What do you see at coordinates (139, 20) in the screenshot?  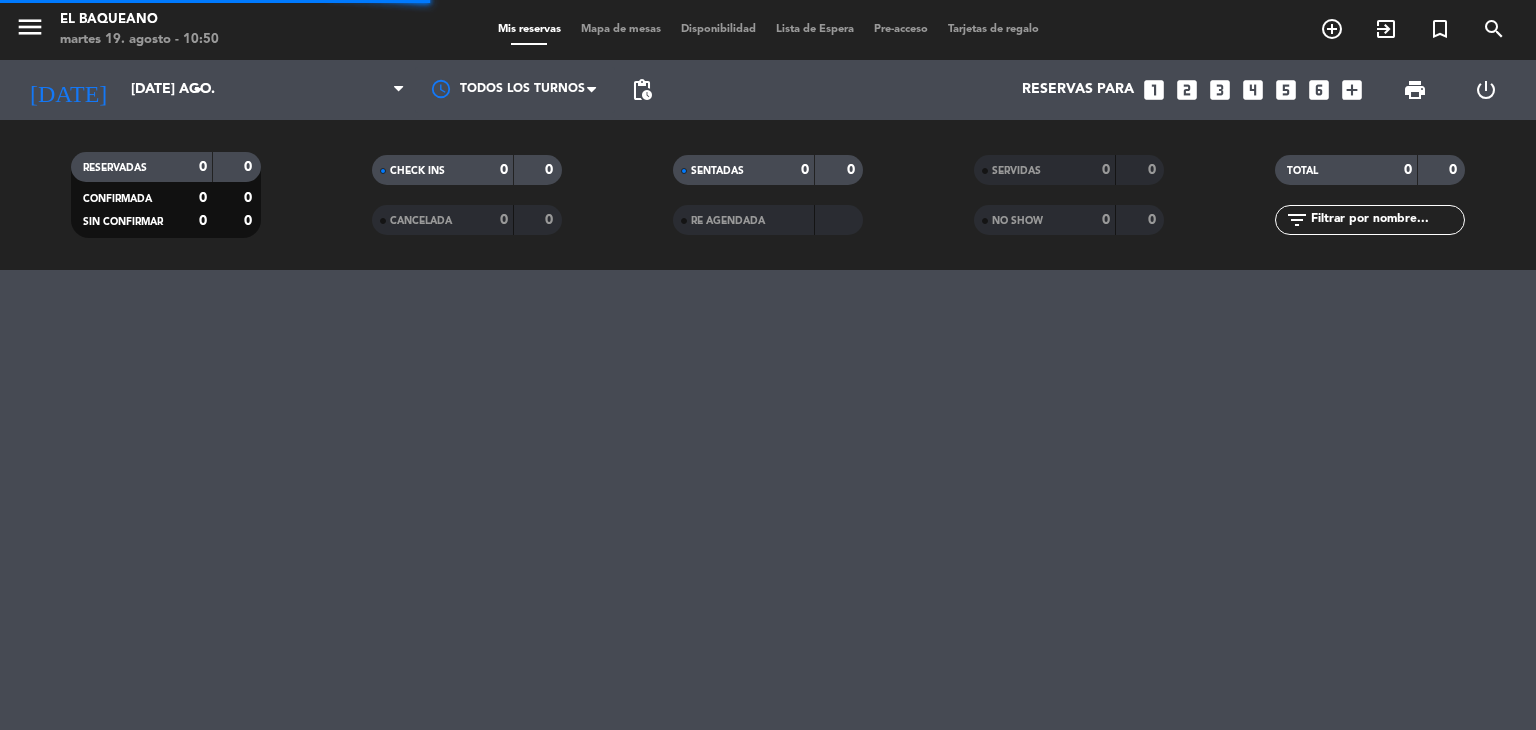 I see `div: El Baqueano` at bounding box center [139, 20].